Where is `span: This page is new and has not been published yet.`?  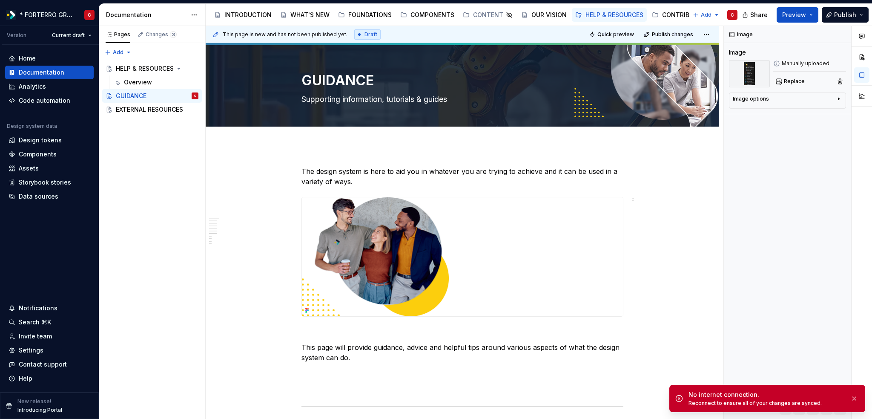
span: This page is new and has not been published yet. is located at coordinates (285, 34).